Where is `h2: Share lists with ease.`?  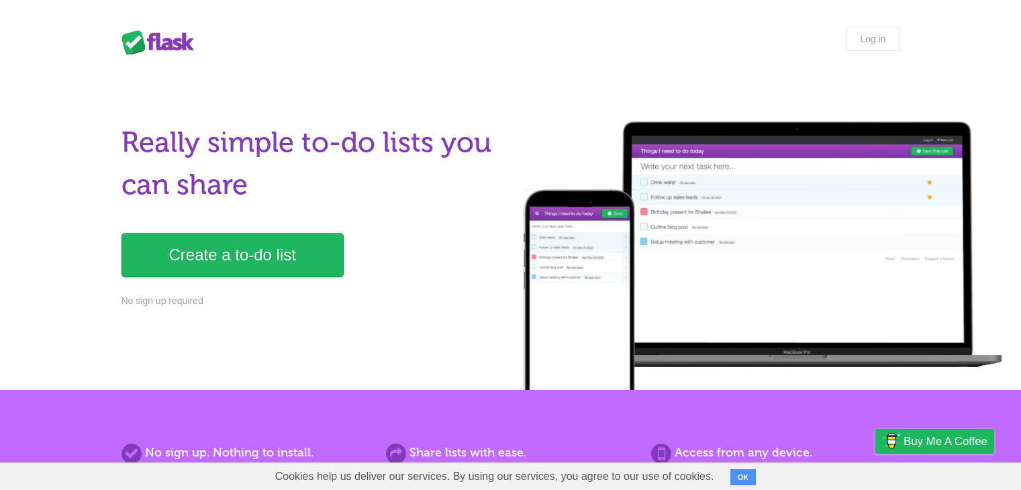
h2: Share lists with ease. is located at coordinates (510, 452).